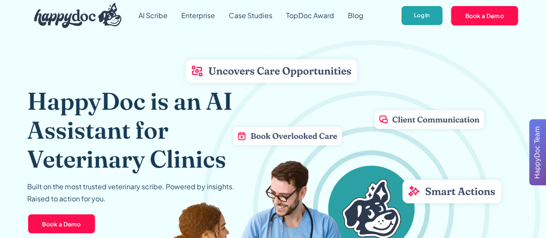 The image size is (546, 238). Describe the element at coordinates (78, 16) in the screenshot. I see `img: HappyDoc Logo: A happy dog with his ear up, listening.` at that location.